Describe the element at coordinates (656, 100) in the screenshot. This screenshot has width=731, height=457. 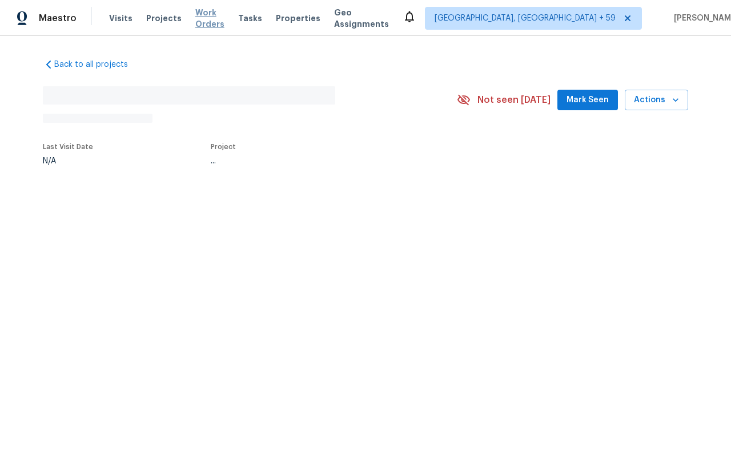
I see `button: Actions` at that location.